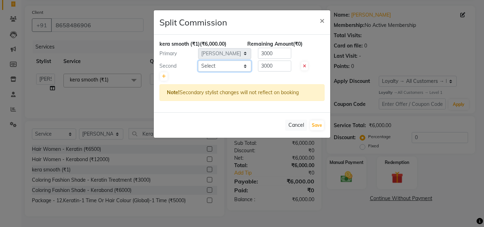 The height and width of the screenshot is (227, 484). Describe the element at coordinates (322, 20) in the screenshot. I see `button: Close` at that location.